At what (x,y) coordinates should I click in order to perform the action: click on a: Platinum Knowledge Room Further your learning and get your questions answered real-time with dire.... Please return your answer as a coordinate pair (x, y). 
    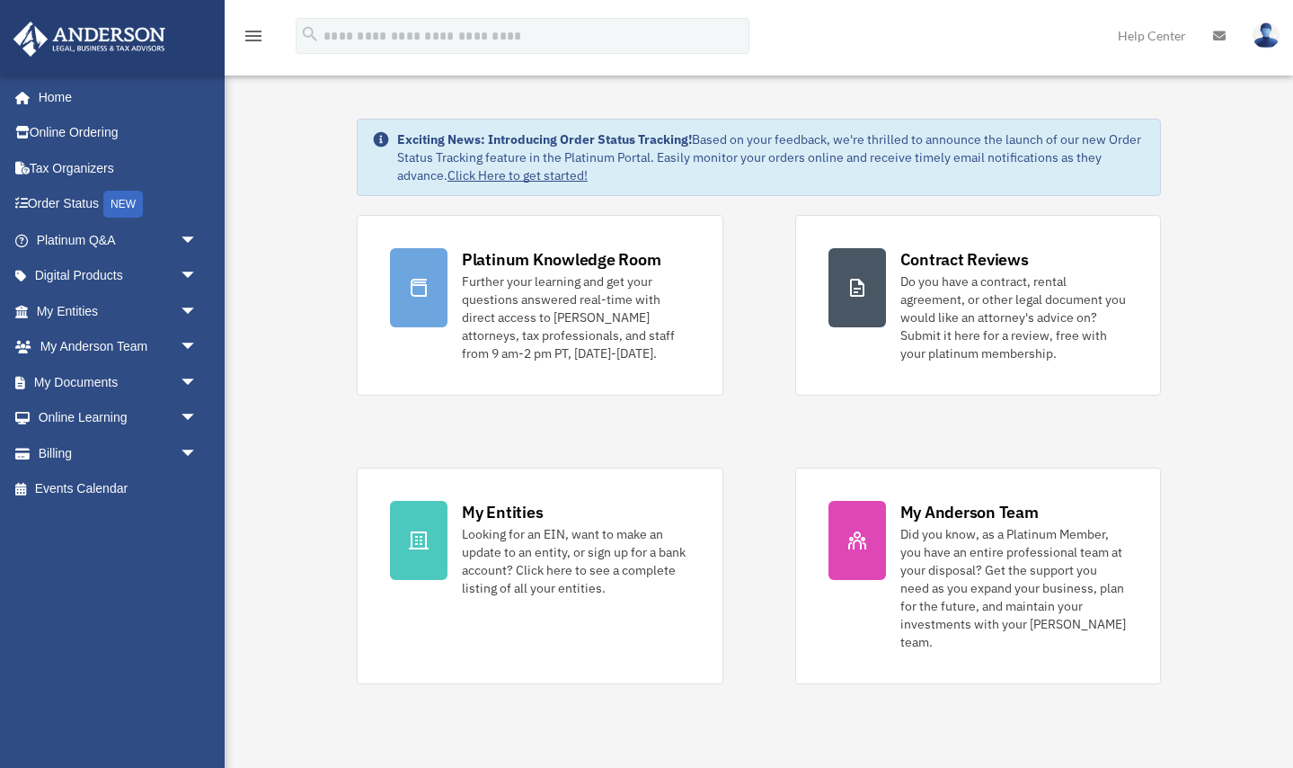
    Looking at the image, I should click on (540, 305).